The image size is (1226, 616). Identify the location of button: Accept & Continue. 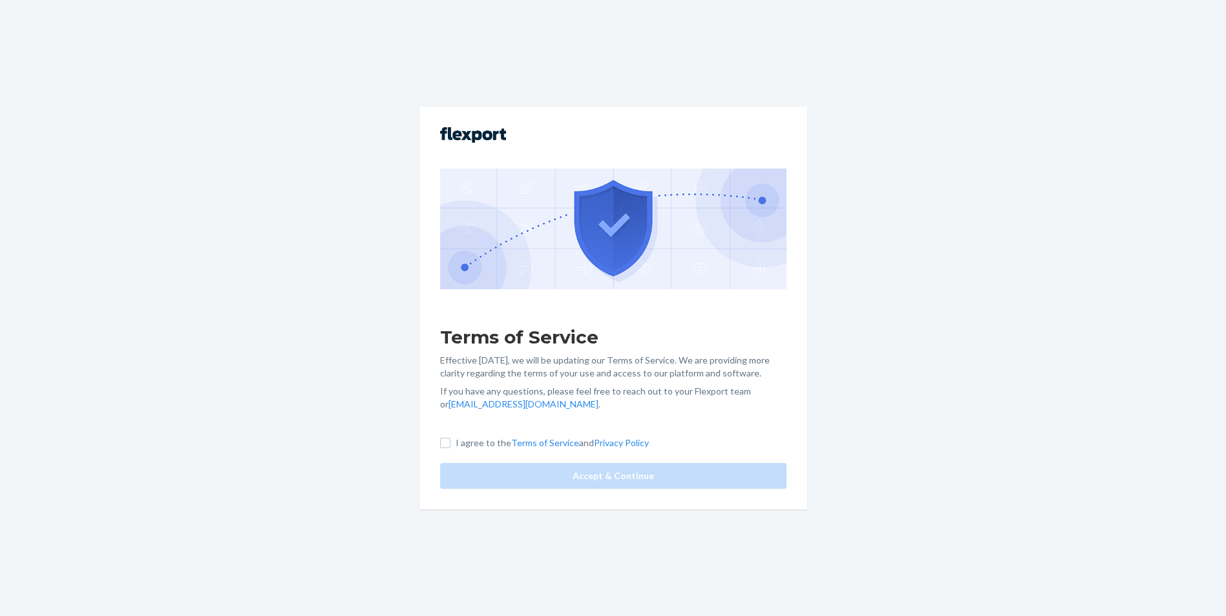
(613, 476).